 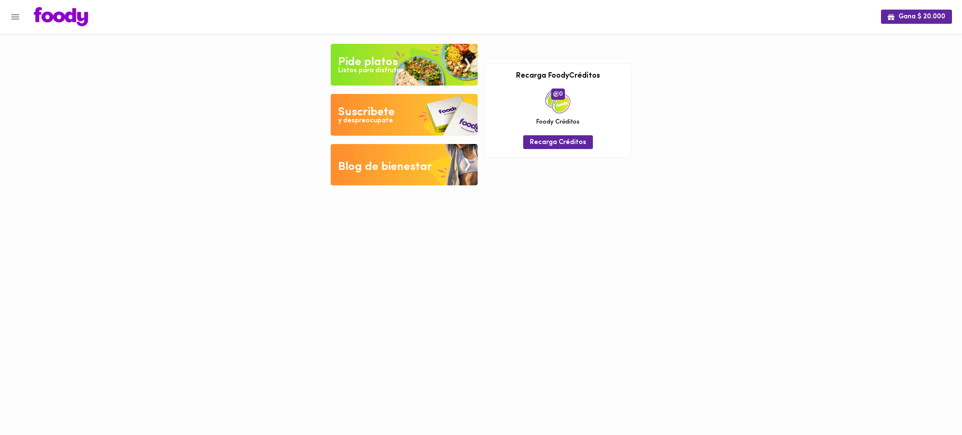 I want to click on img: foody-creditos.png, so click(x=556, y=94).